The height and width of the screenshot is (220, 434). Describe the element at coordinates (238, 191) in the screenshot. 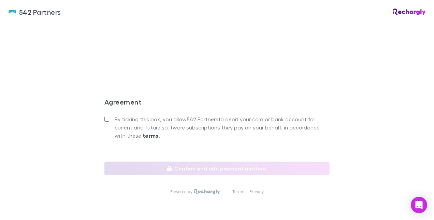

I see `a: Terms` at that location.